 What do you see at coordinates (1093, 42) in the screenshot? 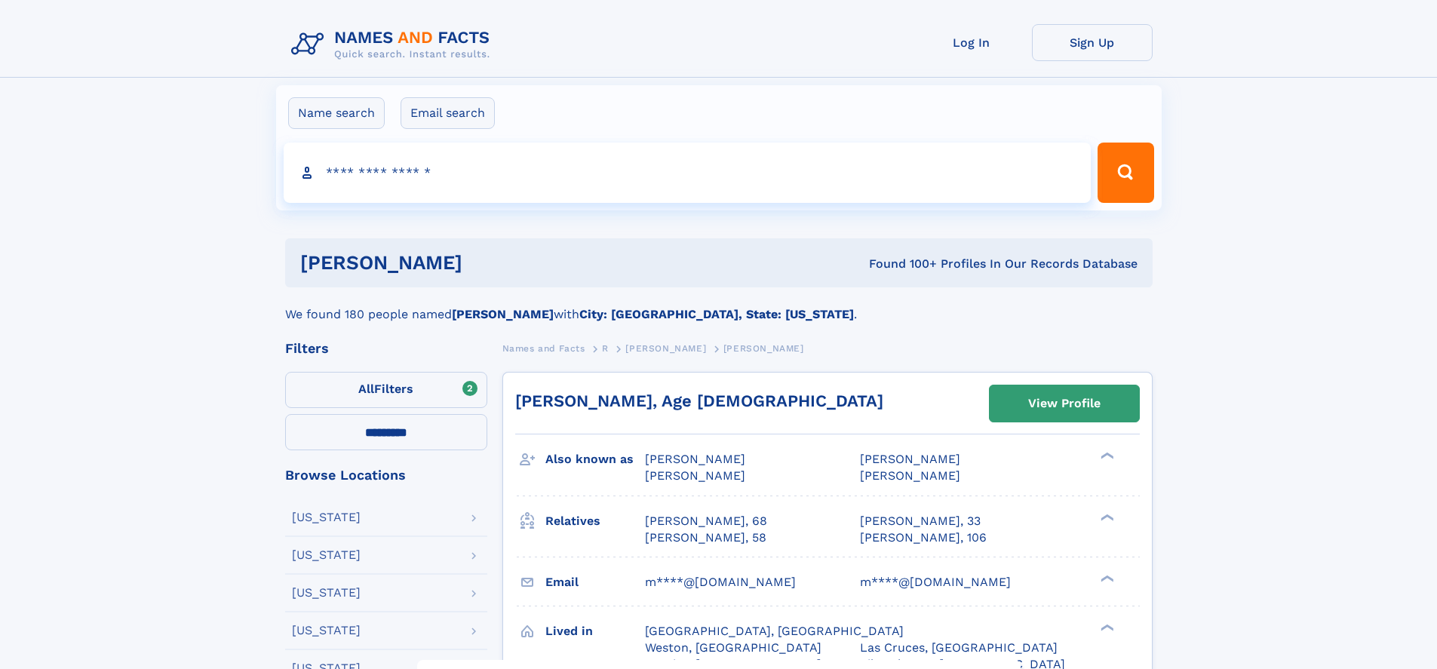
I see `a: Sign Up` at bounding box center [1093, 42].